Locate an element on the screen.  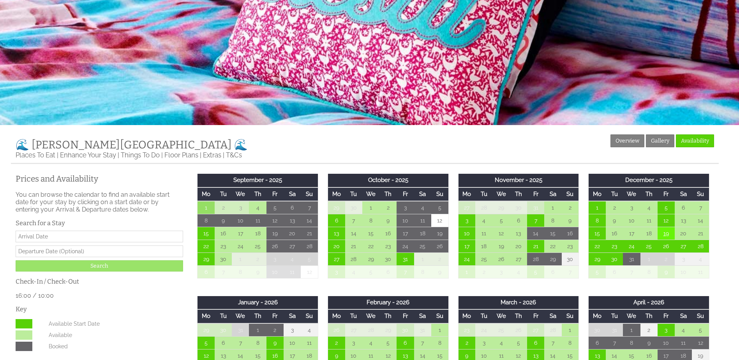
td: 16 is located at coordinates (571, 233).